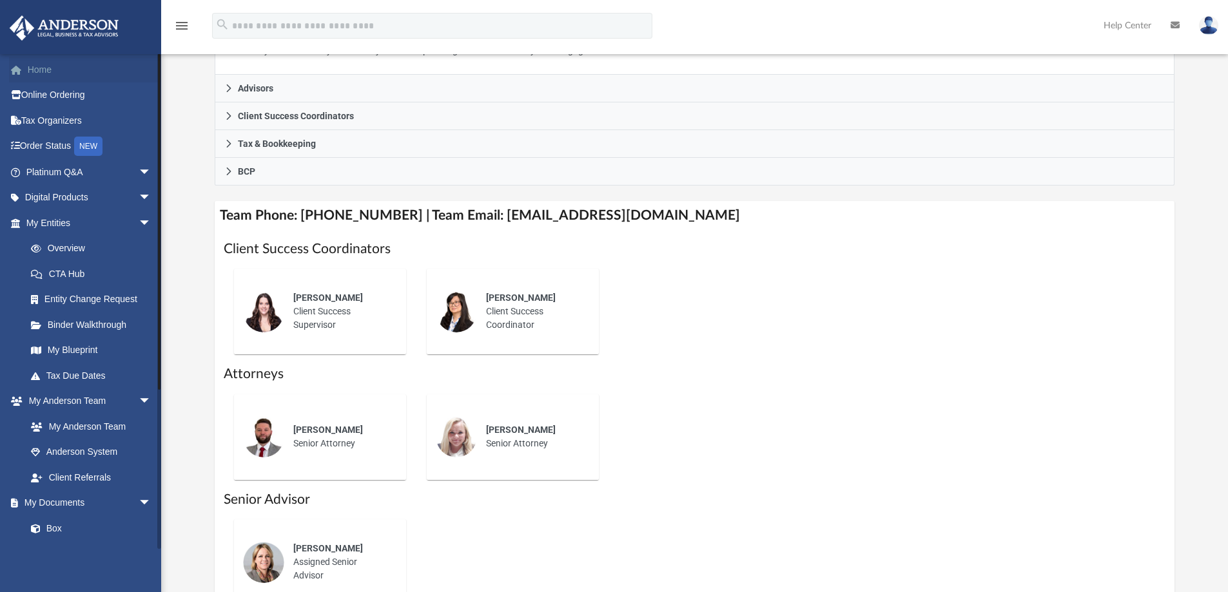 The width and height of the screenshot is (1228, 592). What do you see at coordinates (91, 452) in the screenshot?
I see `a: Anderson System` at bounding box center [91, 452].